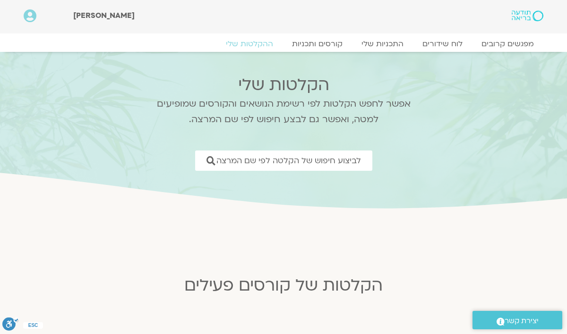 This screenshot has width=567, height=334. I want to click on a: יצירת קשר, so click(517, 320).